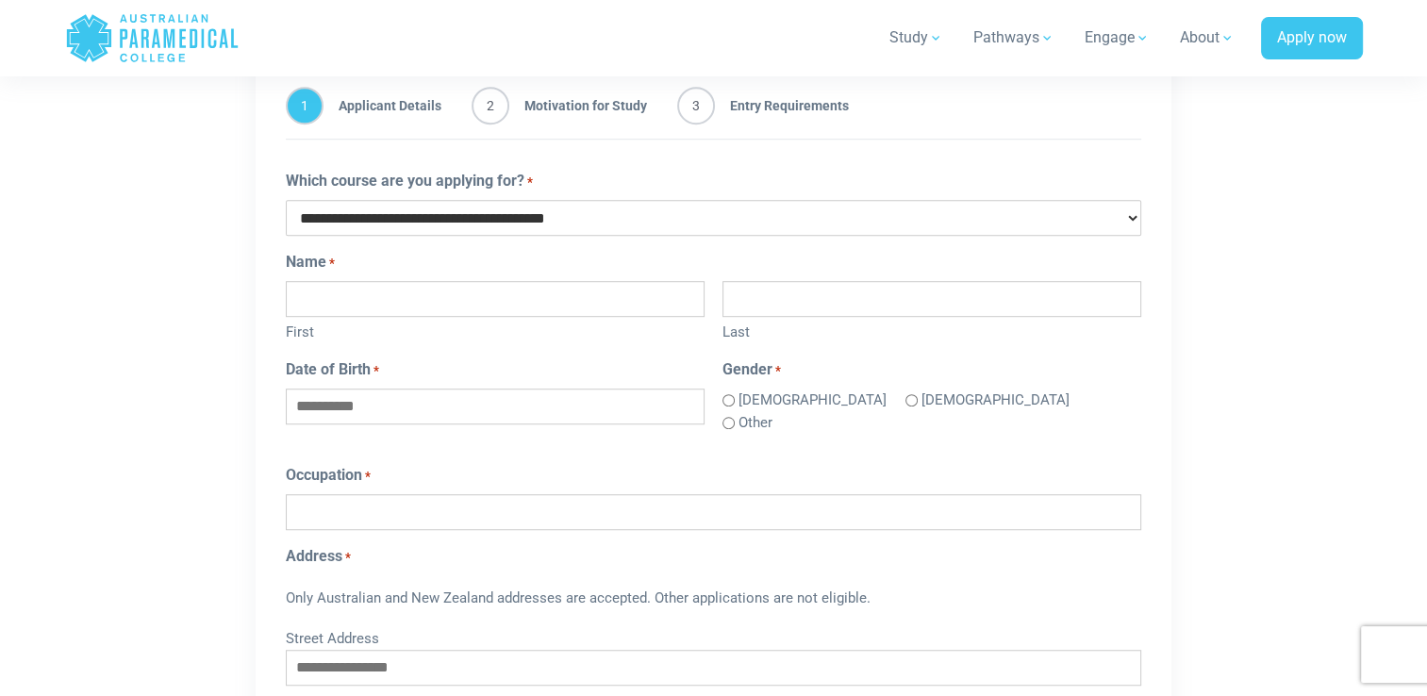 This screenshot has height=696, width=1427. What do you see at coordinates (713, 600) in the screenshot?
I see `div: Only Australian and New Zealand addresses are accepted. Other applications are not eligible.` at bounding box center [713, 600].